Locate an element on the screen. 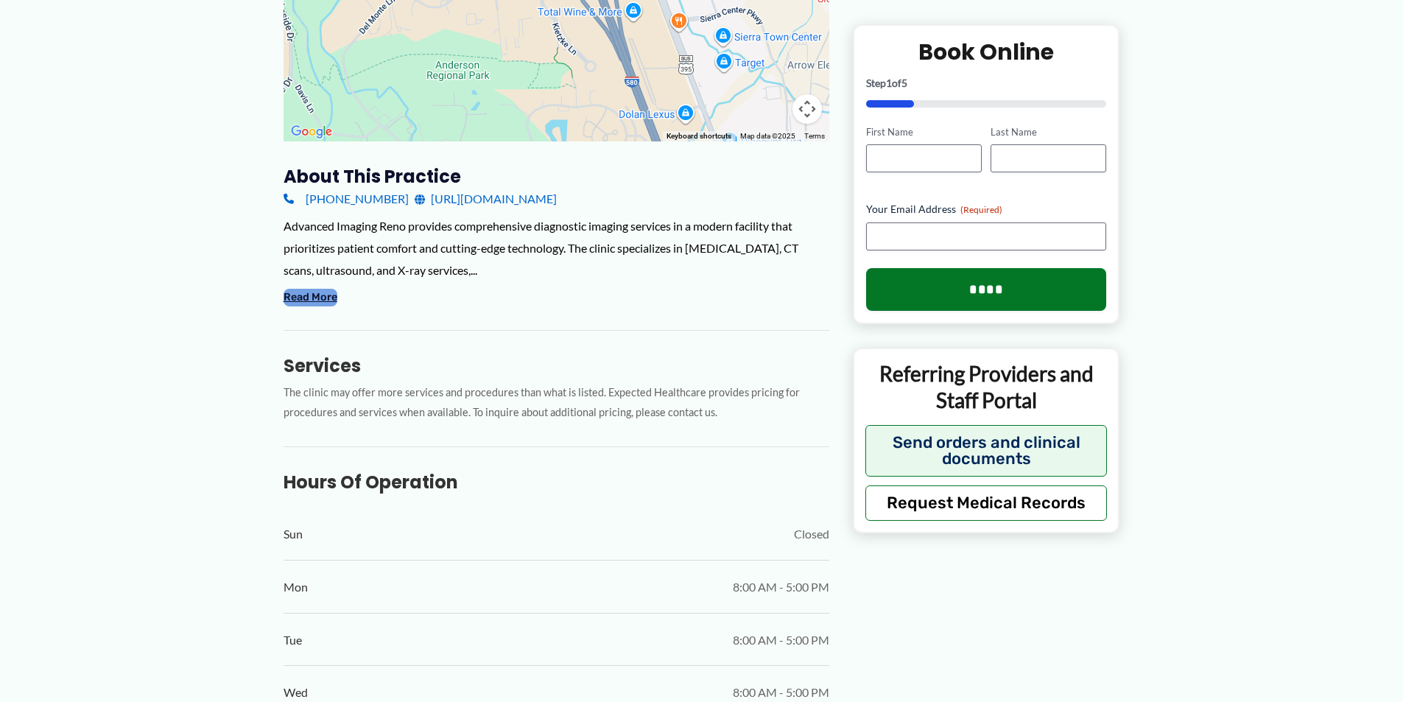 This screenshot has width=1403, height=702. p: The clinic may offer more services and procedures than what is listed. Expected Healthcare provid... is located at coordinates (556, 403).